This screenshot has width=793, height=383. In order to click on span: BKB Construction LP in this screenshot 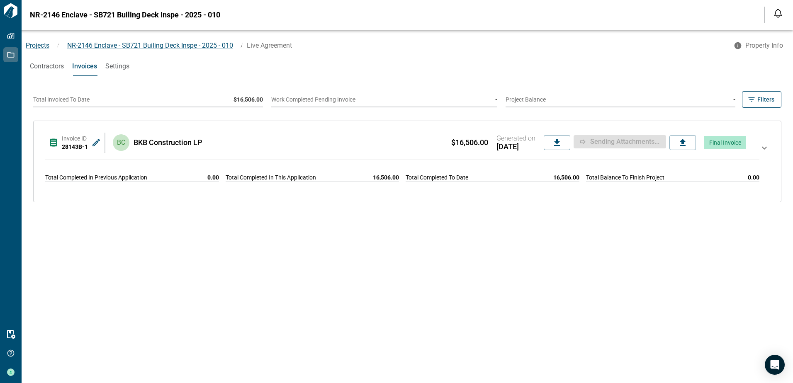, I will do `click(168, 143)`.